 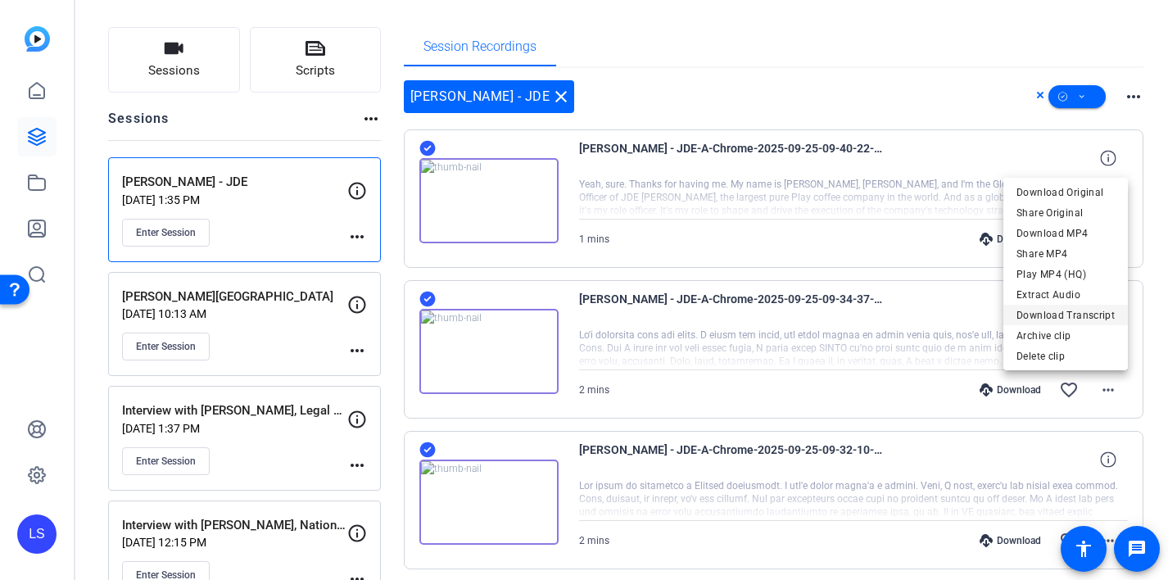 What do you see at coordinates (1066, 192) in the screenshot?
I see `span: Download Original` at bounding box center [1066, 192].